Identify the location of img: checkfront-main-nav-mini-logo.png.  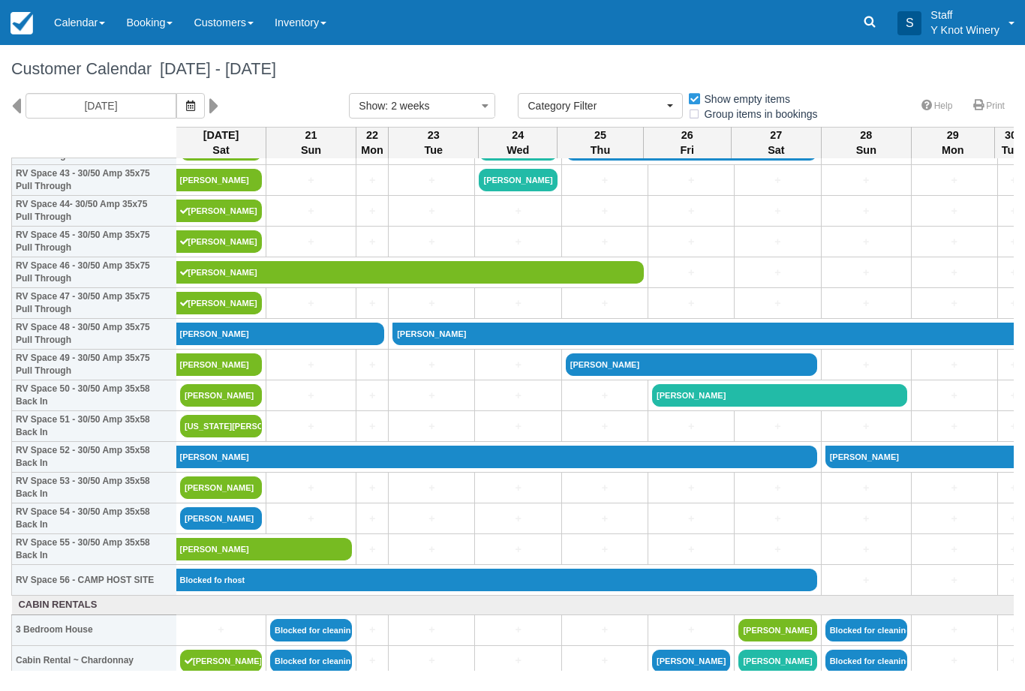
(22, 23).